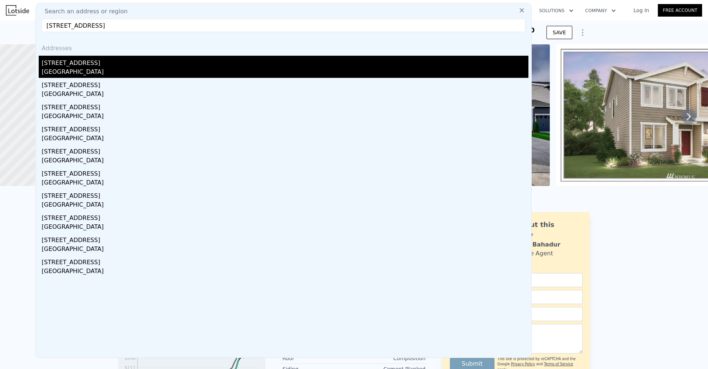 This screenshot has width=708, height=369. What do you see at coordinates (390, 358) in the screenshot?
I see `div: Composition` at bounding box center [390, 358].